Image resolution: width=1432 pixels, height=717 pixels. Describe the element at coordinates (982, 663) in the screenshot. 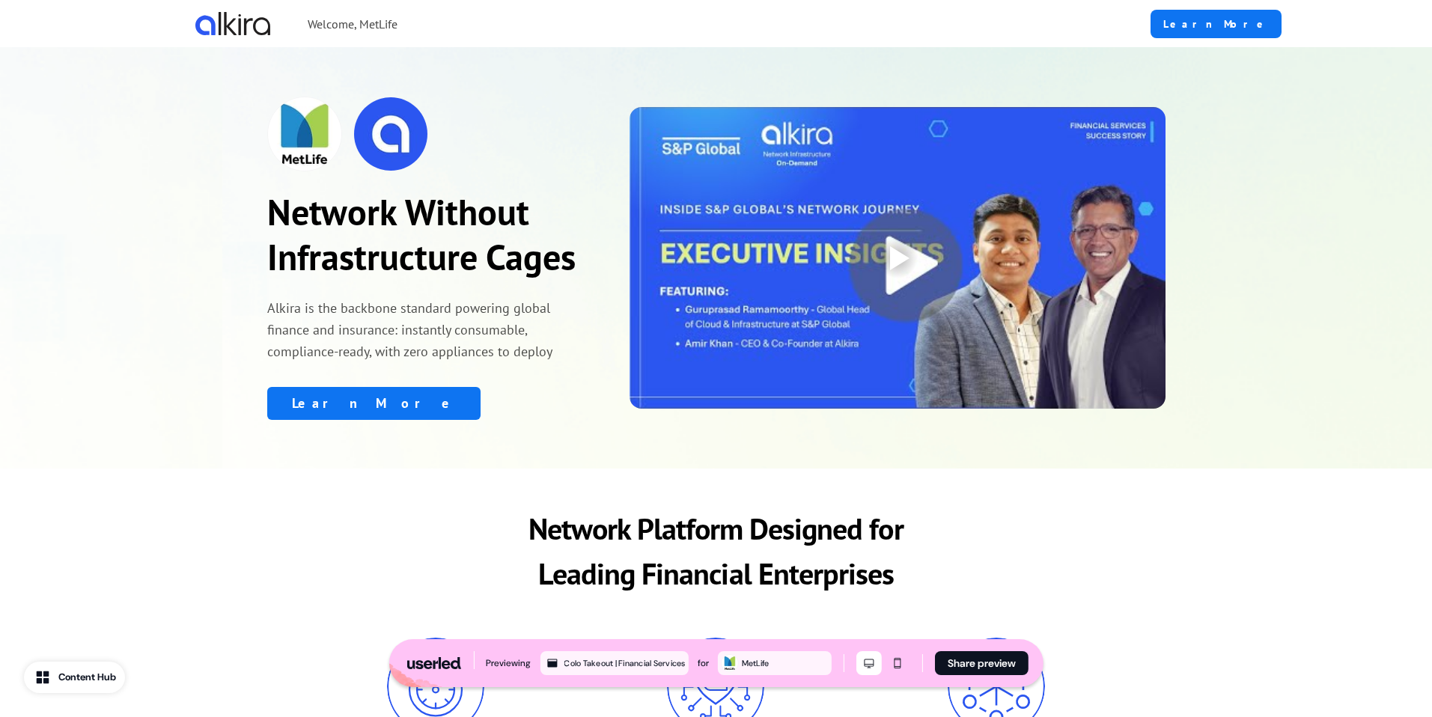

I see `button: Share preview` at that location.